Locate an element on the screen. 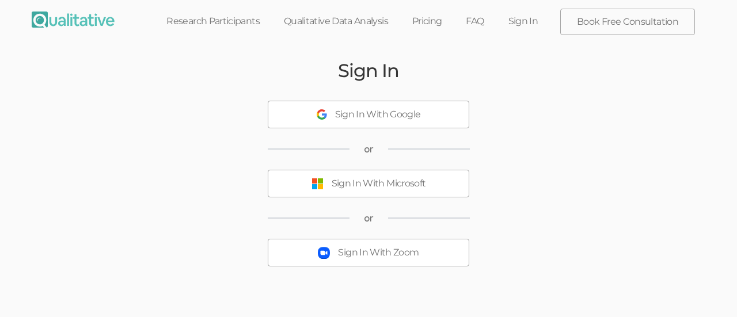 The height and width of the screenshot is (317, 737). div: Sign In With Google is located at coordinates (378, 115).